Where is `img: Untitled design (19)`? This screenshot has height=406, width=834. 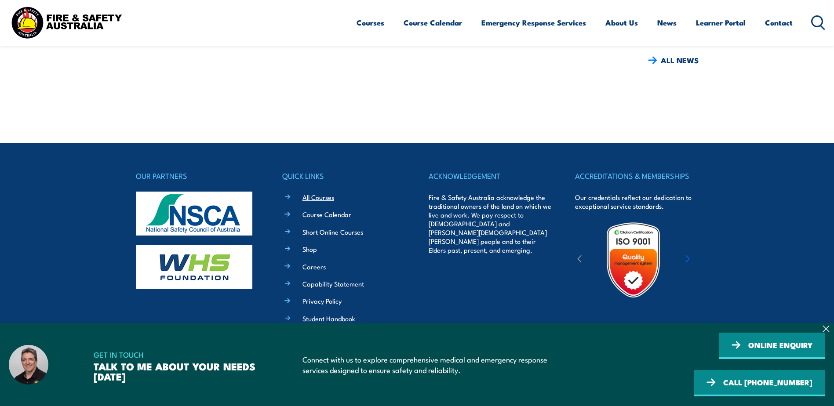 img: Untitled design (19) is located at coordinates (633, 260).